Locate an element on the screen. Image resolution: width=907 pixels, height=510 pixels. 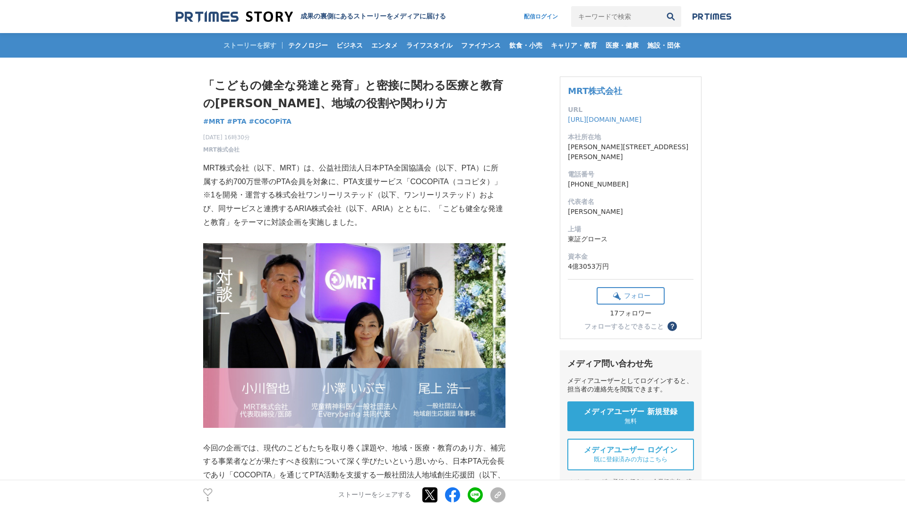
span: #MRT is located at coordinates (213, 121).